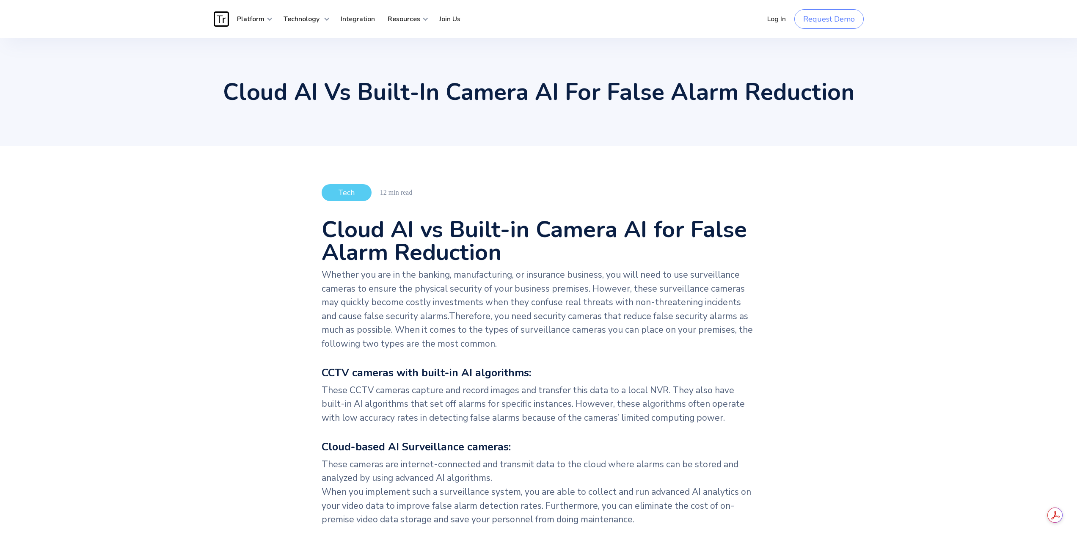 The height and width of the screenshot is (538, 1077). What do you see at coordinates (222, 19) in the screenshot?
I see `a: home` at bounding box center [222, 19].